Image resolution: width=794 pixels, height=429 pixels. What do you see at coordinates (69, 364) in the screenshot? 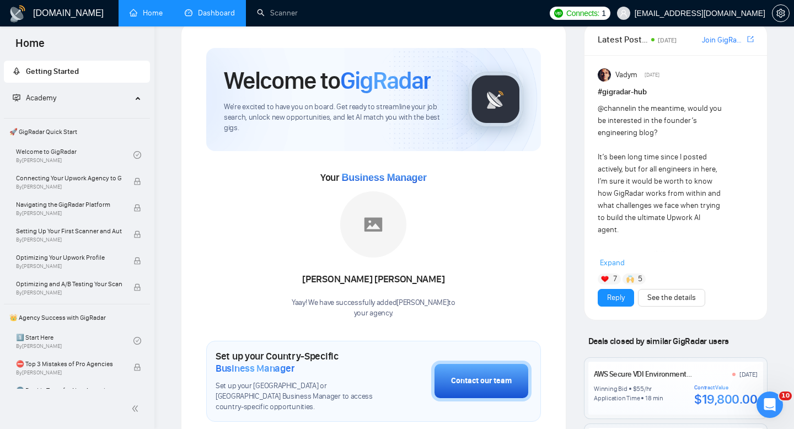
I see `span: ⛔ Top 3 Mistakes of Pro Agencies` at bounding box center [69, 364].